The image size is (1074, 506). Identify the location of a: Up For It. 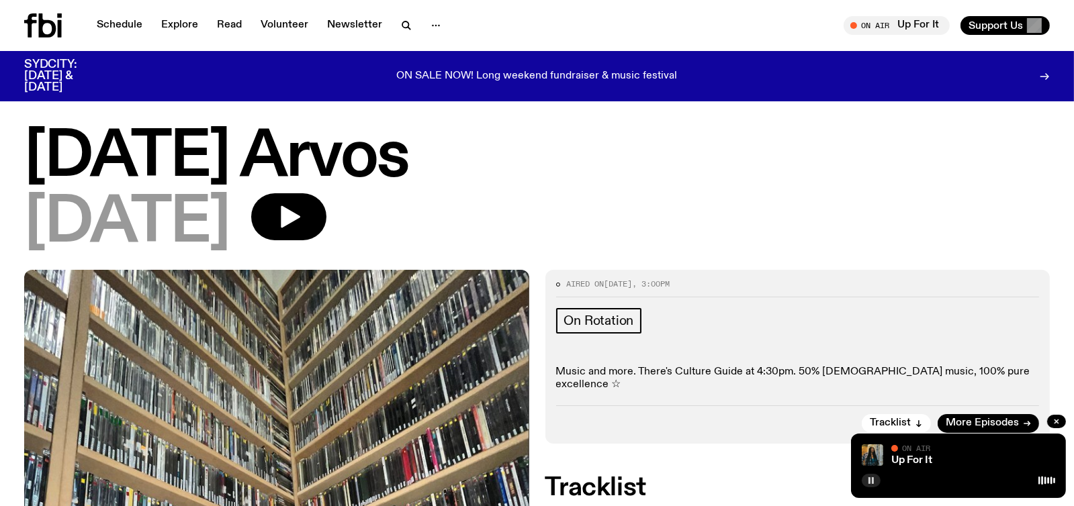
(911, 461).